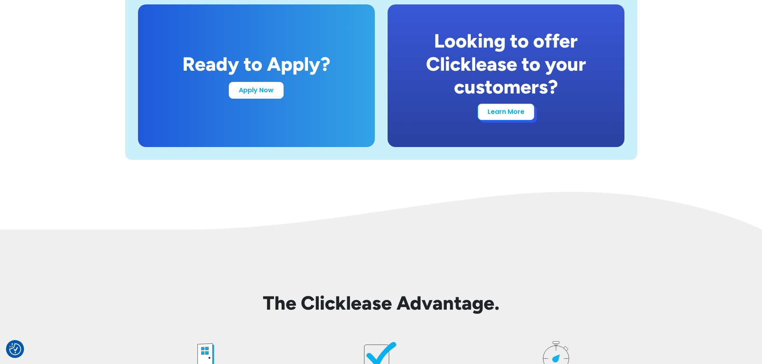 The width and height of the screenshot is (762, 364). Describe the element at coordinates (15, 349) in the screenshot. I see `button: Consent Preferences` at that location.